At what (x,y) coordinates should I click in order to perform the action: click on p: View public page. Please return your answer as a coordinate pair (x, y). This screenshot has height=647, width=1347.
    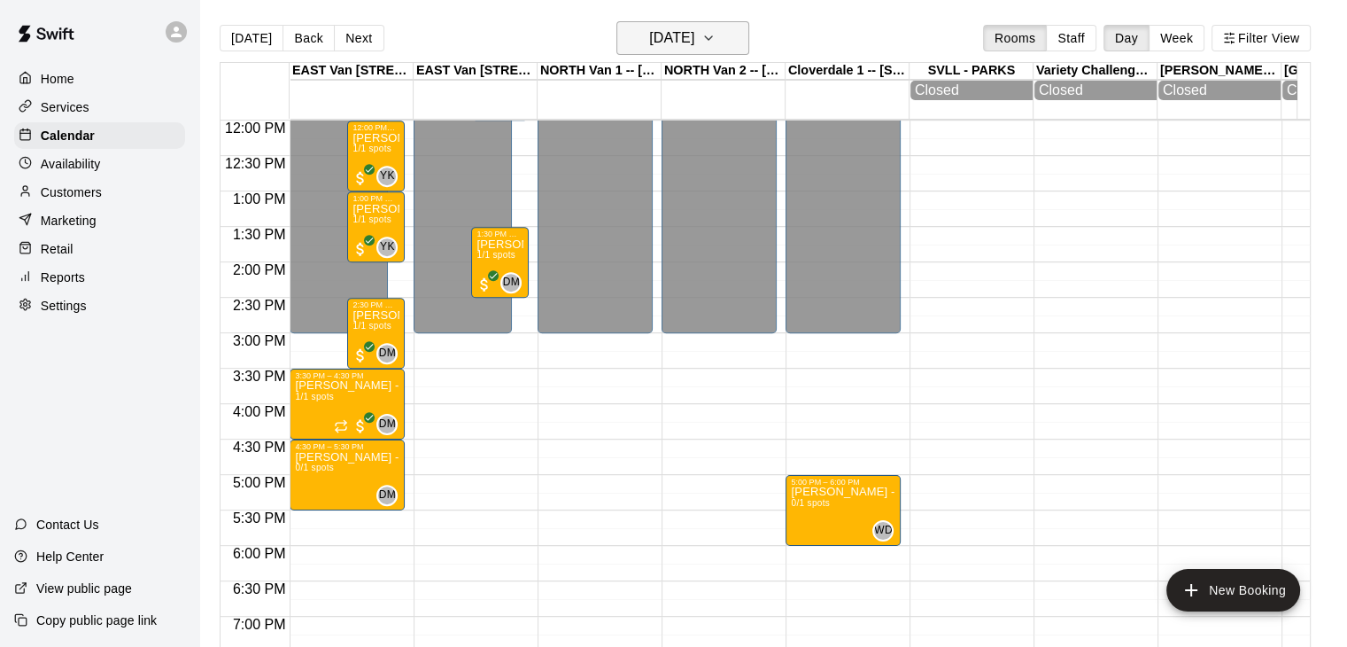
    Looking at the image, I should click on (84, 588).